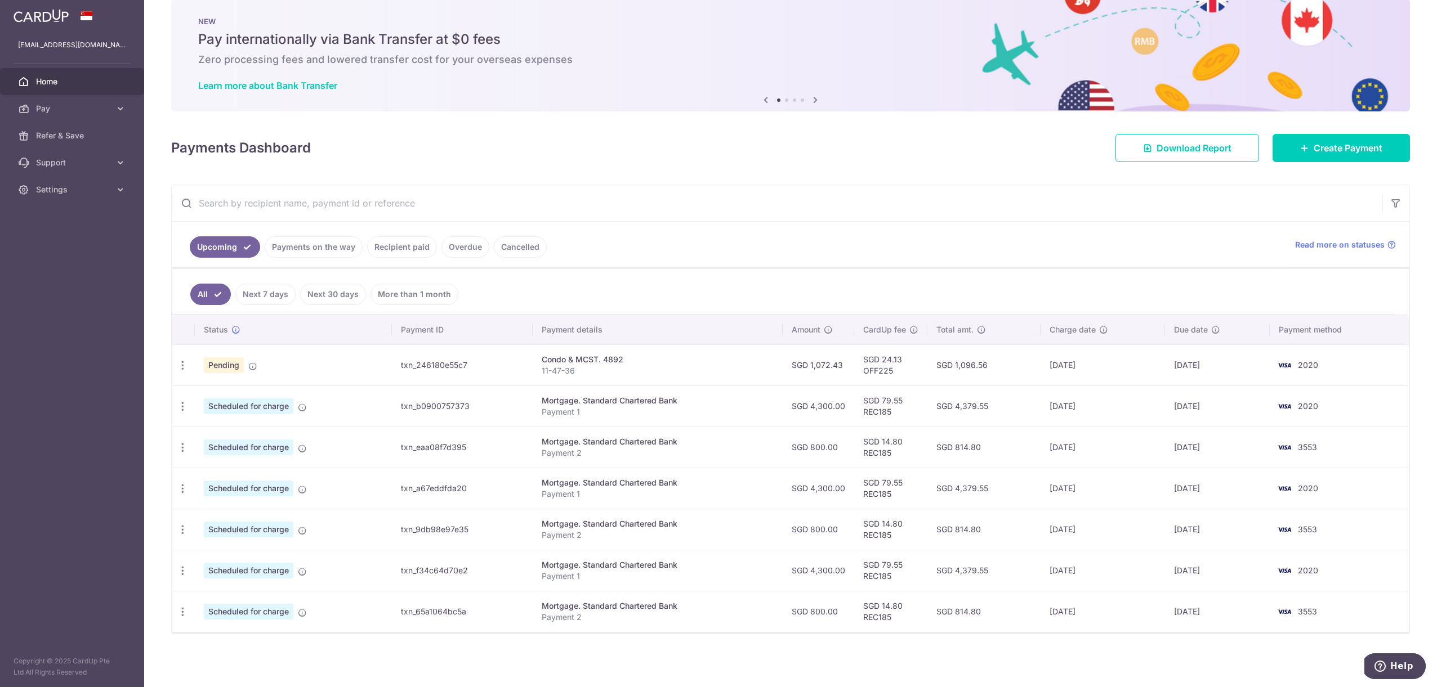 This screenshot has width=1437, height=687. Describe the element at coordinates (414, 294) in the screenshot. I see `a: More than 1 month` at that location.